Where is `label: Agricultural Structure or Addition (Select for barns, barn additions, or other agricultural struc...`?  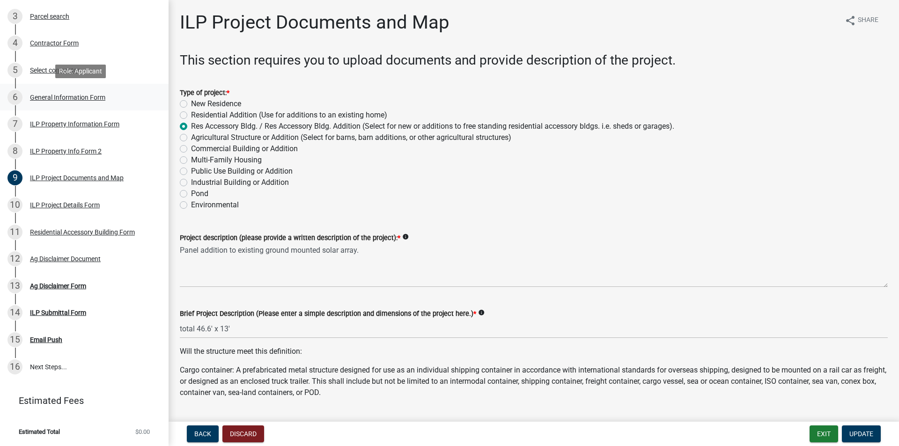
label: Agricultural Structure or Addition (Select for barns, barn additions, or other agricultural struc... is located at coordinates (351, 138).